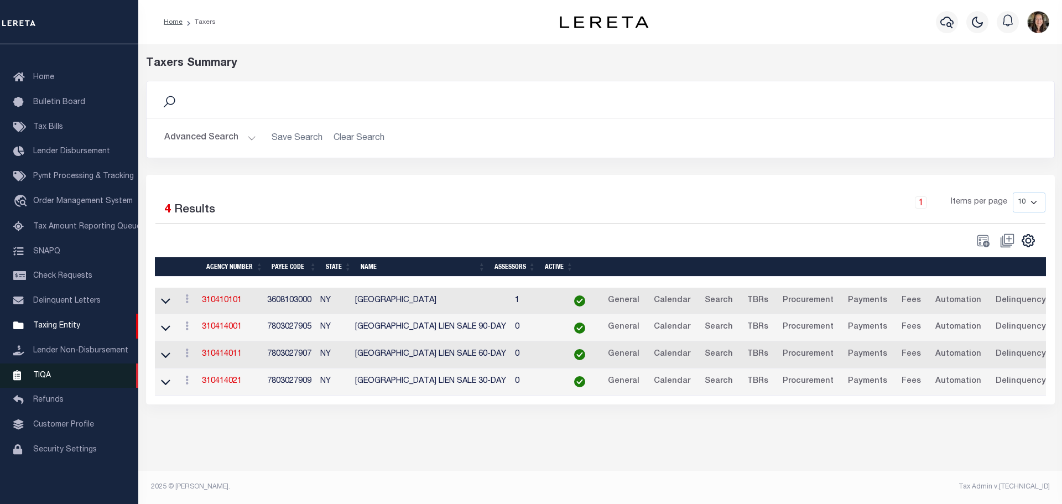 The width and height of the screenshot is (1062, 504). I want to click on span: Bulletin Board, so click(59, 102).